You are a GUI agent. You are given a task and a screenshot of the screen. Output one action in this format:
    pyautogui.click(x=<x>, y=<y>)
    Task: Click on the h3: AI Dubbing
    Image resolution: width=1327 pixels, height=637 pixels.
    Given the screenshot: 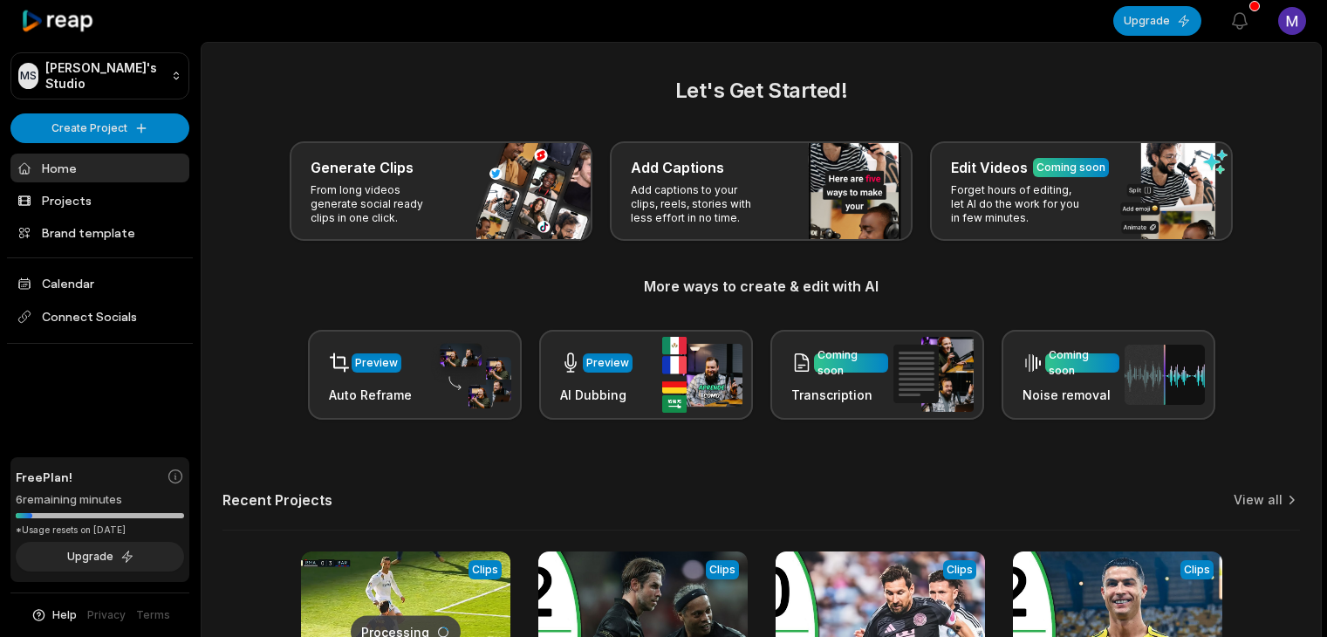 What is the action you would take?
    pyautogui.click(x=596, y=394)
    